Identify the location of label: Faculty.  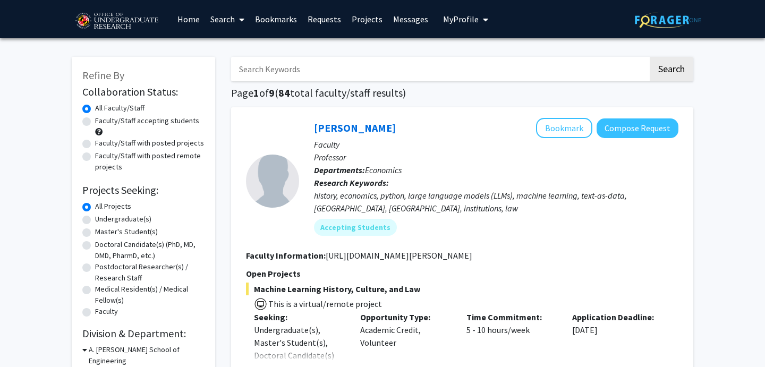
(106, 311).